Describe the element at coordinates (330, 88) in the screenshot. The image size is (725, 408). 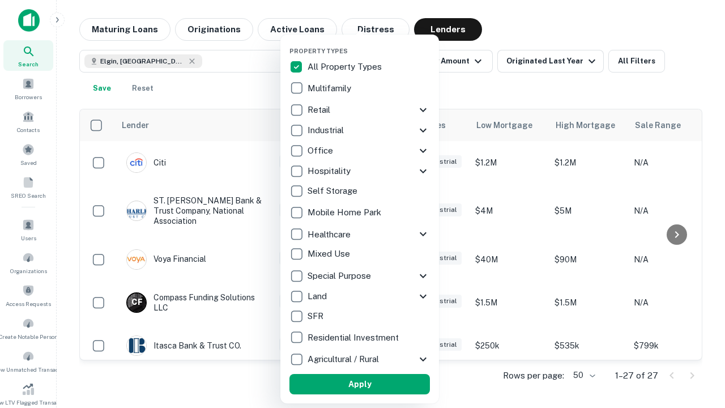
I see `p: Multifamily` at that location.